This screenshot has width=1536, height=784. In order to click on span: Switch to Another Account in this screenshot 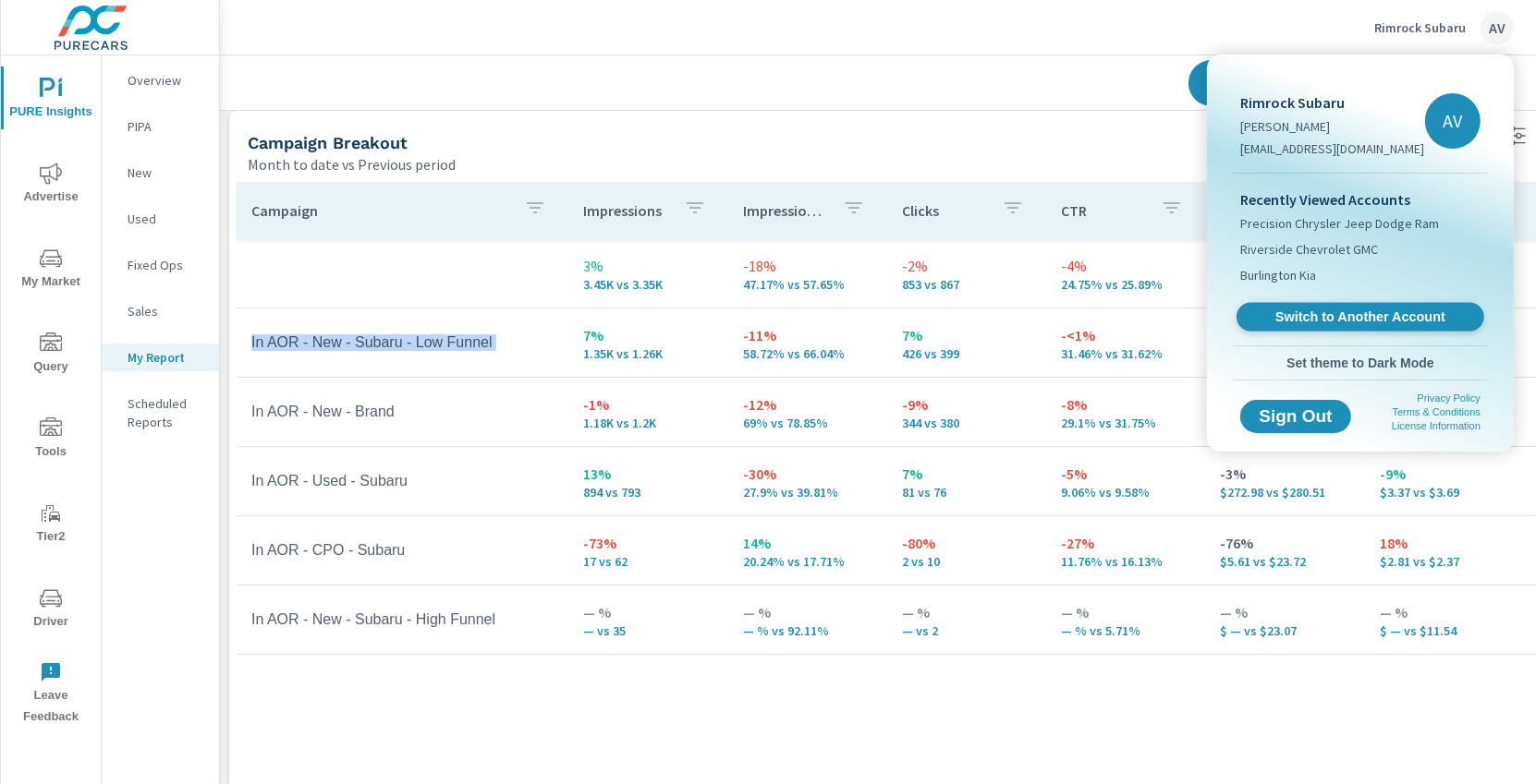, I will do `click(1359, 317)`.